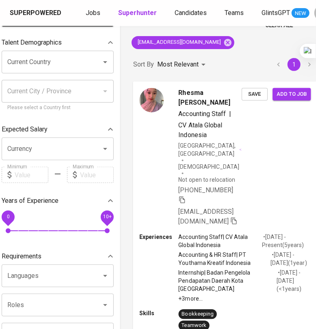  I want to click on p: Expected Salary, so click(24, 130).